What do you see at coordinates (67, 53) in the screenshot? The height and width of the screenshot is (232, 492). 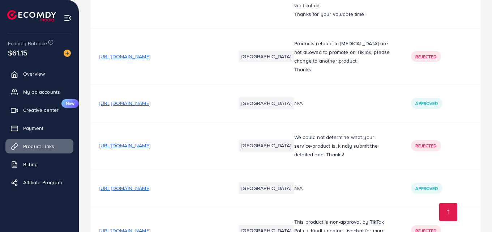 I see `img: image` at bounding box center [67, 53].